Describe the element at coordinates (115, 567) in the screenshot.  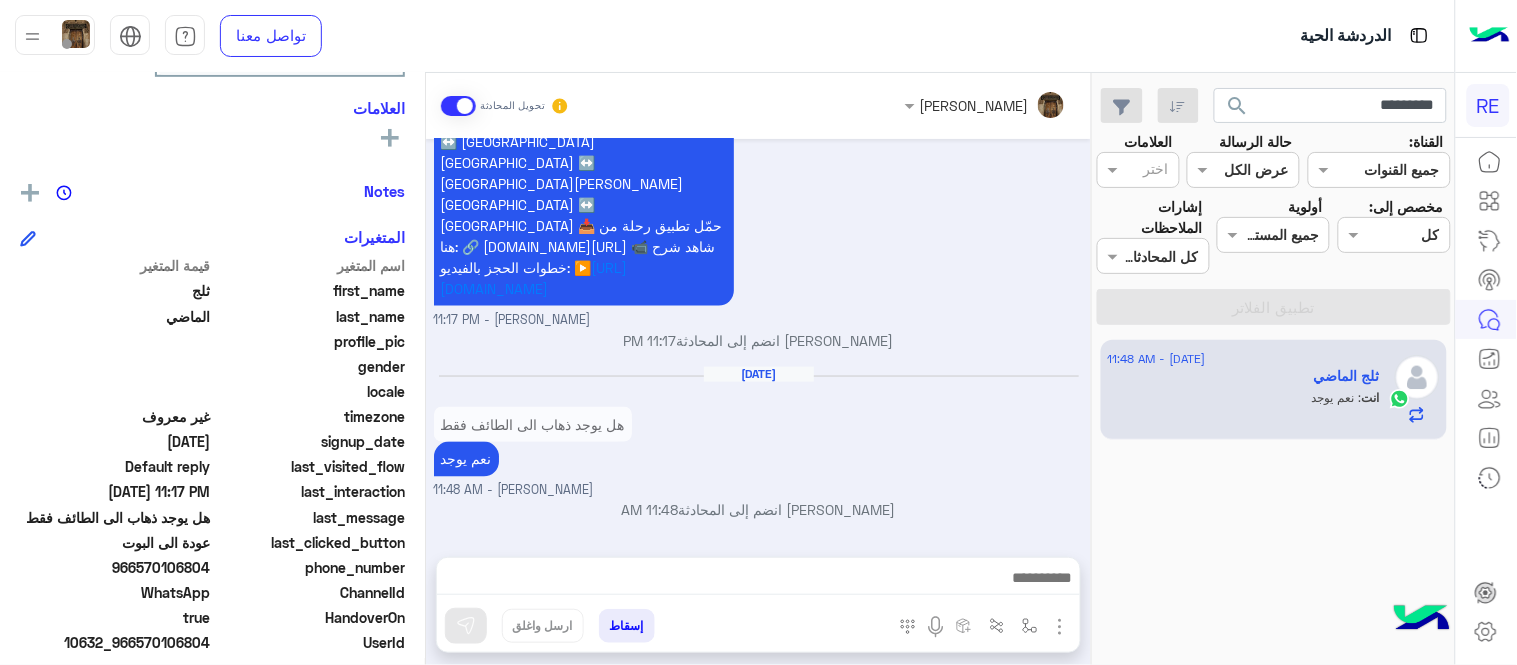
I see `span: 966570106804` at that location.